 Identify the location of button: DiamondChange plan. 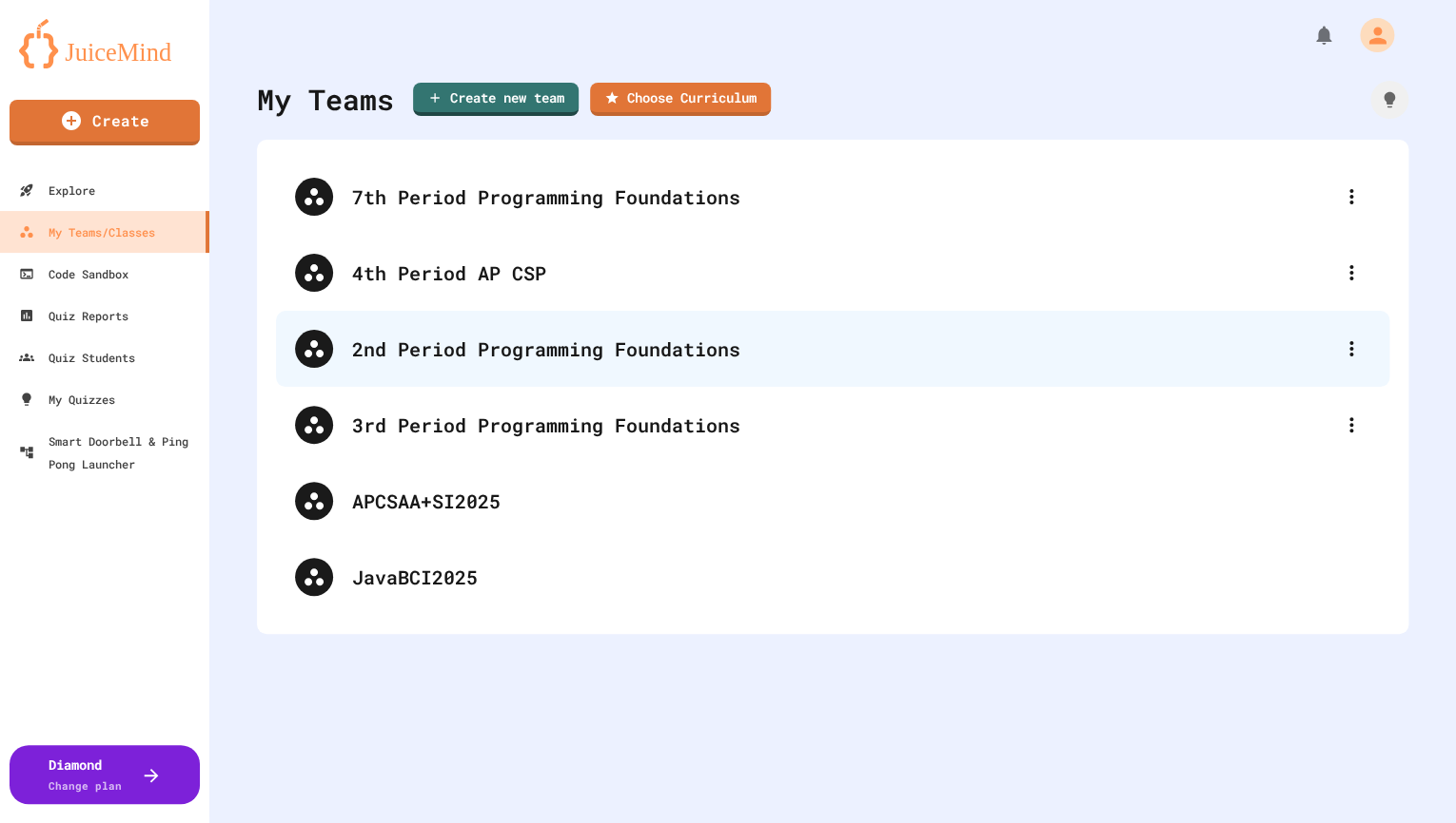
(104, 775).